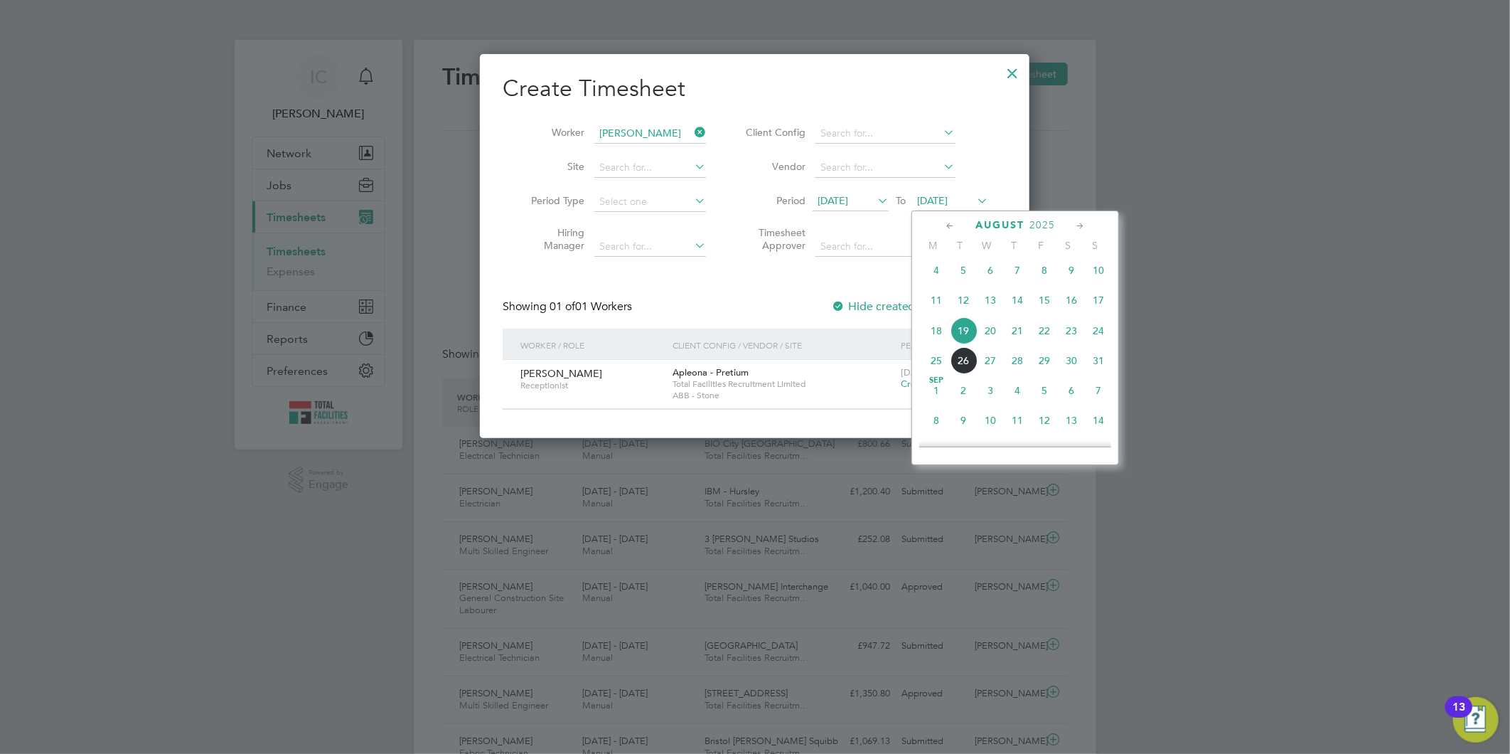 This screenshot has height=754, width=1510. What do you see at coordinates (650, 202) in the screenshot?
I see `input: Select one` at bounding box center [650, 202].